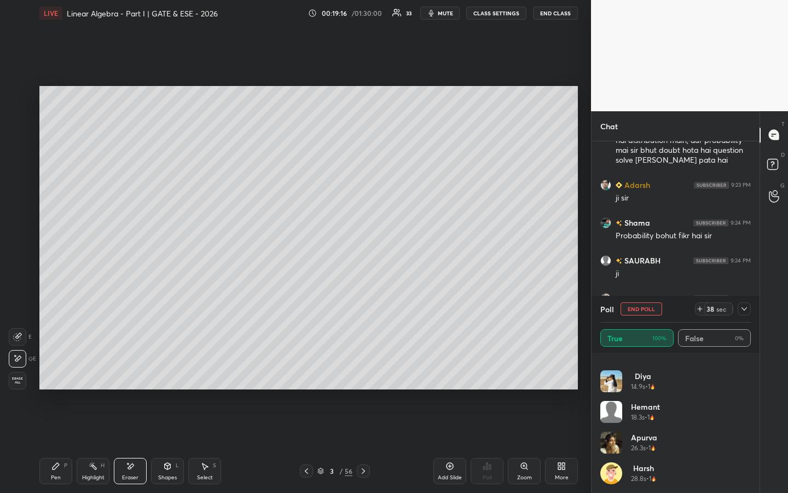  Describe the element at coordinates (638, 417) in the screenshot. I see `h5: 18.3s` at that location.